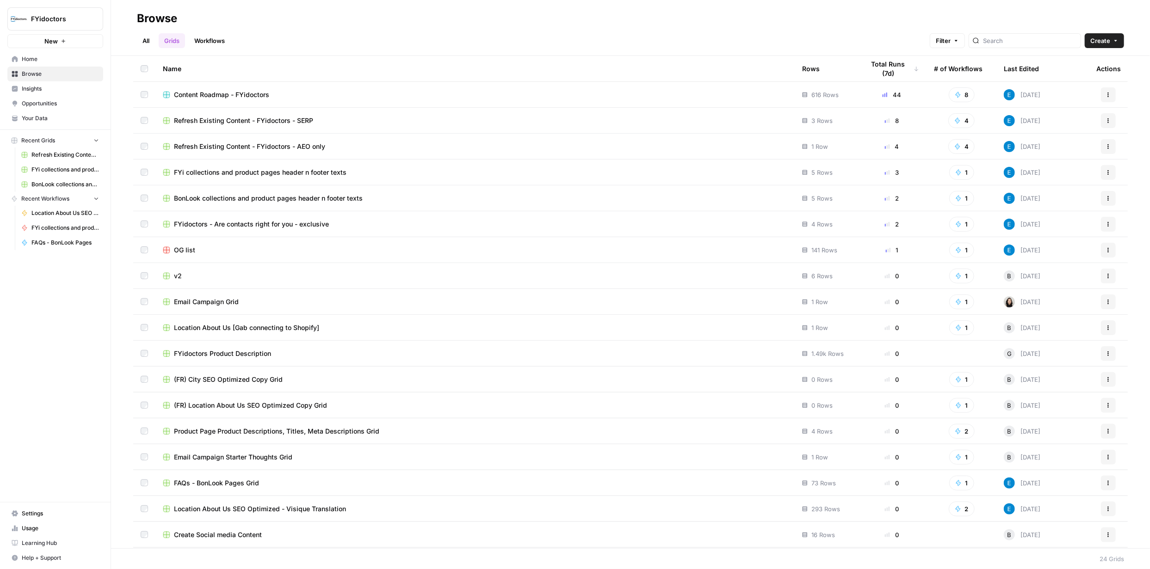 This screenshot has width=1150, height=569. I want to click on span: Location About Us [Gab connecting to Shopify], so click(246, 328).